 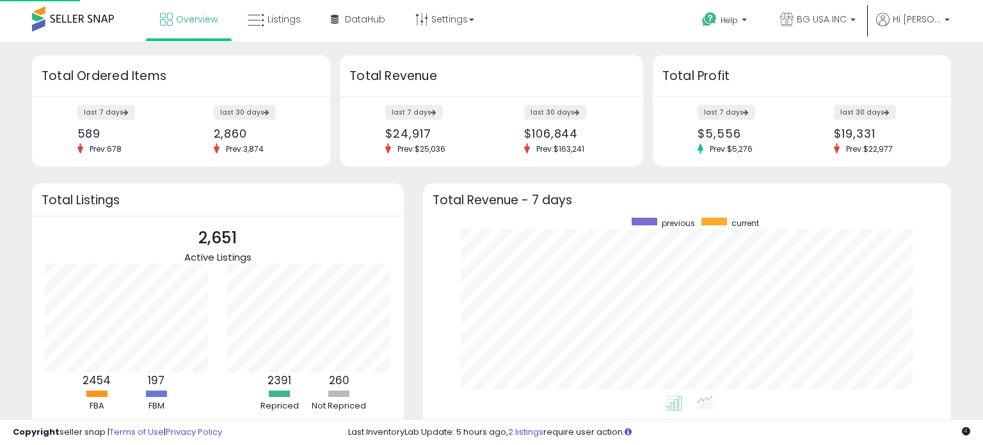 I want to click on div: Not Repriced, so click(x=339, y=406).